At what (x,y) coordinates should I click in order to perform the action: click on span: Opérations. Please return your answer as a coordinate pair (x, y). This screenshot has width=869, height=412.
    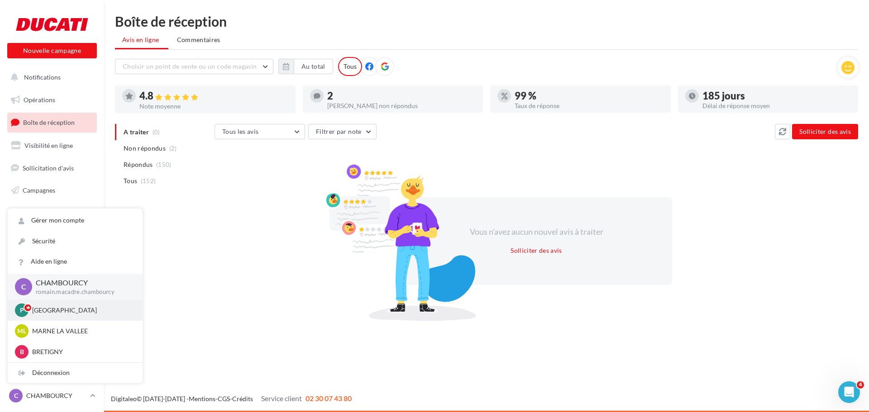
    Looking at the image, I should click on (39, 100).